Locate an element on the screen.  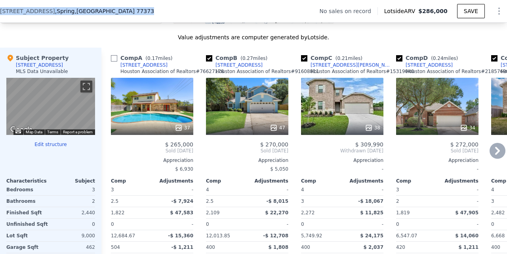
div: 38 is located at coordinates (372, 128).